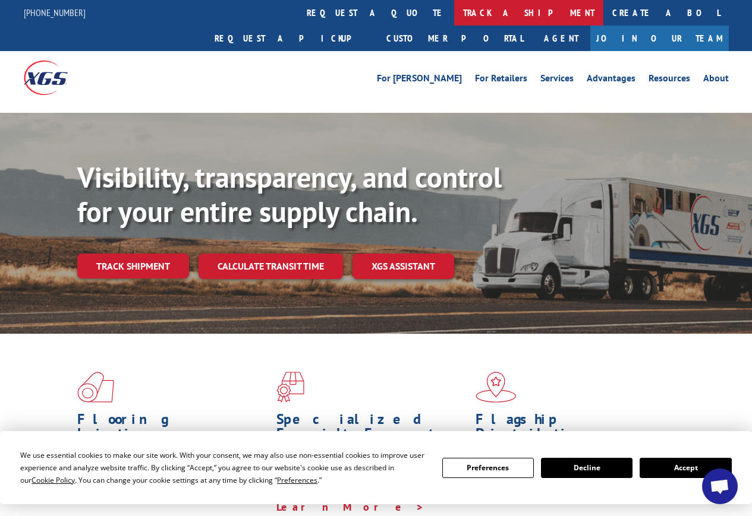 The height and width of the screenshot is (516, 752). Describe the element at coordinates (685, 468) in the screenshot. I see `button: Accept` at that location.